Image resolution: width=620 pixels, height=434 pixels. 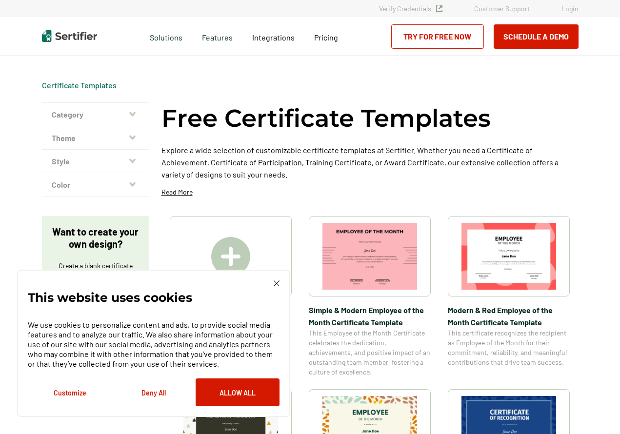 What do you see at coordinates (509, 316) in the screenshot?
I see `span: Modern & Red Employee of the Month Certificate Template` at bounding box center [509, 316].